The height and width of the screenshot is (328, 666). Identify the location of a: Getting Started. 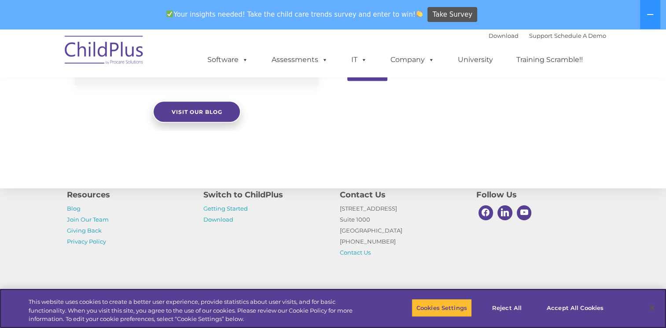
(225, 209).